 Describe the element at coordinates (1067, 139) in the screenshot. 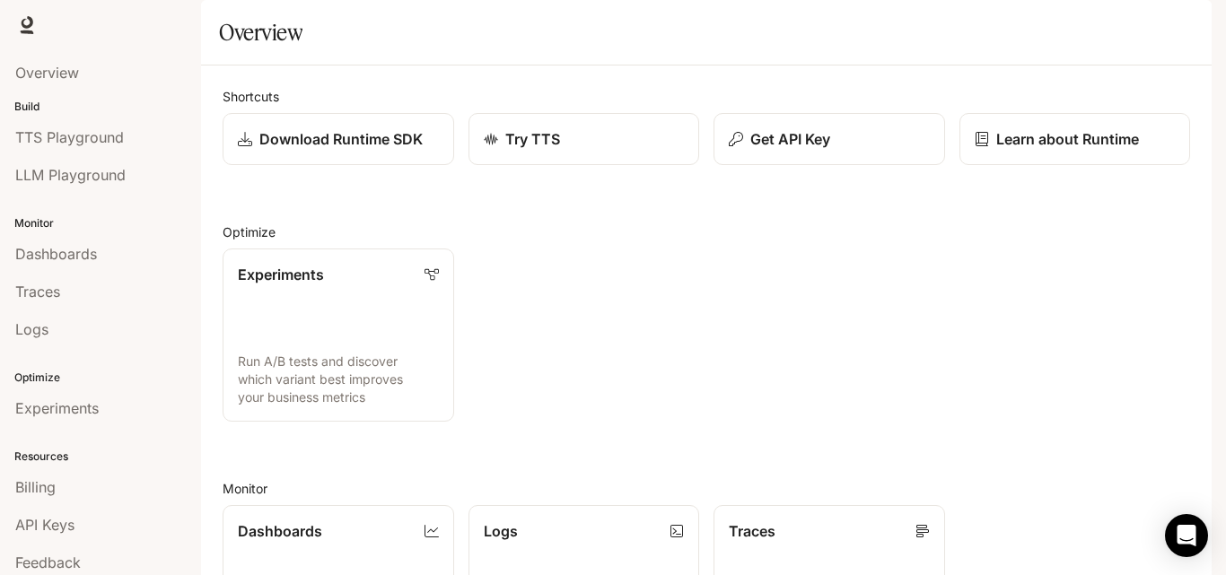

I see `p: Learn about Runtime` at that location.